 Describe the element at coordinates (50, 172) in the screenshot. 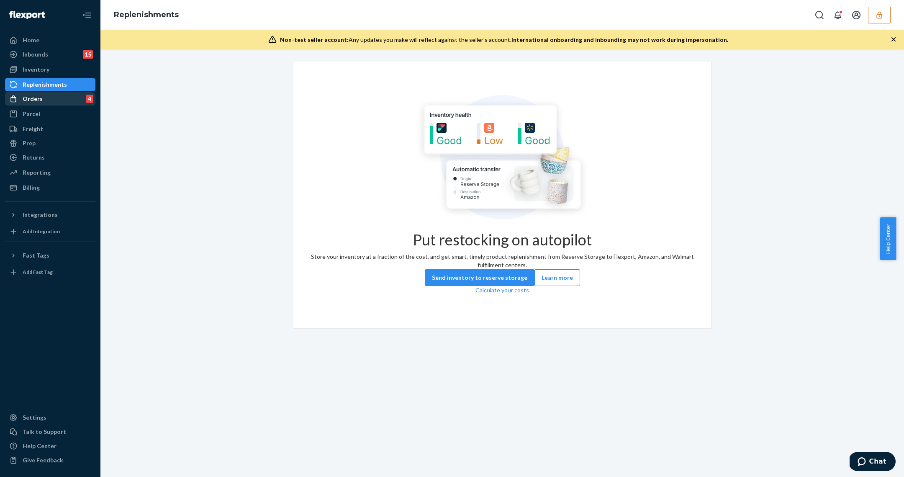

I see `a: Reporting` at that location.